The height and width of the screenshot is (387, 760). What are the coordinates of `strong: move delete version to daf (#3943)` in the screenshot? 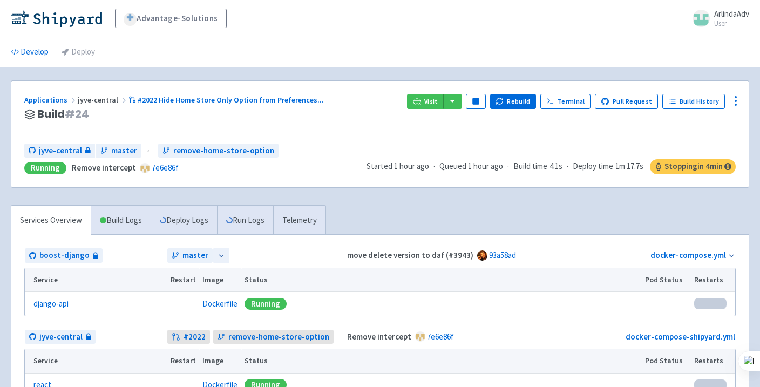 It's located at (410, 255).